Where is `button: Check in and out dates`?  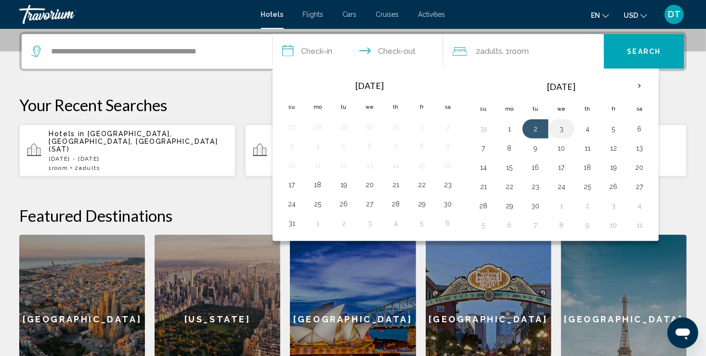 button: Check in and out dates is located at coordinates (358, 52).